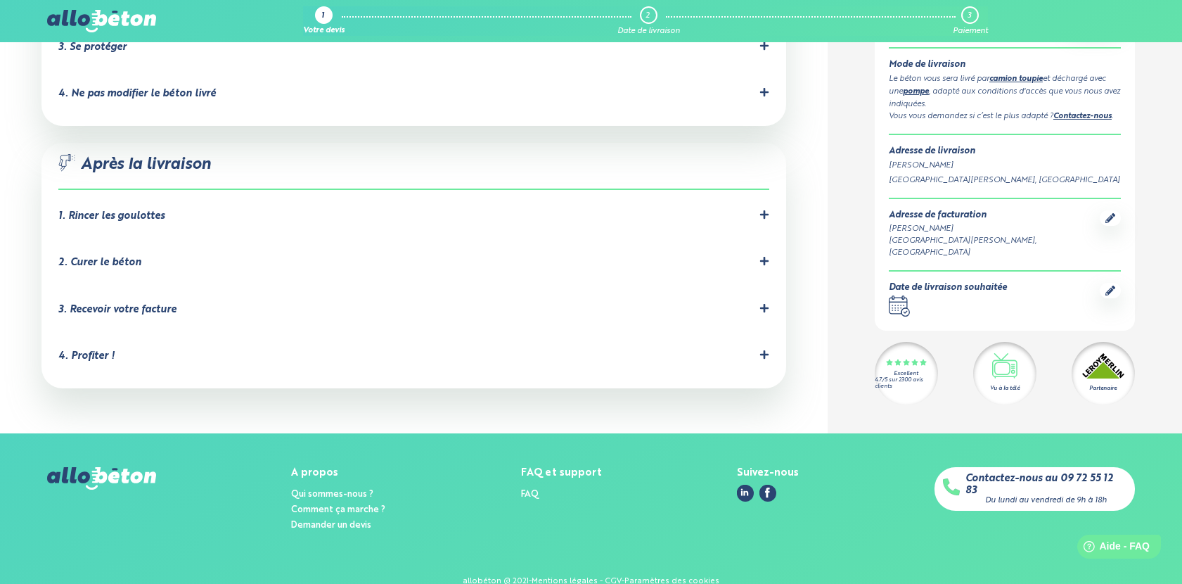 Image resolution: width=1182 pixels, height=584 pixels. Describe the element at coordinates (68, 17) in the screenshot. I see `span: Aide - FAQ` at that location.